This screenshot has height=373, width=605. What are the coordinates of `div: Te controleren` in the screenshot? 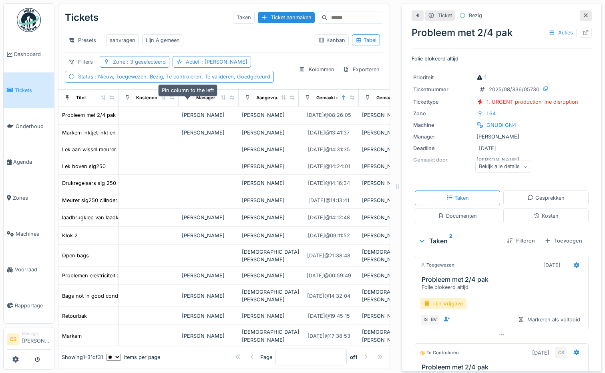 It's located at (439, 353).